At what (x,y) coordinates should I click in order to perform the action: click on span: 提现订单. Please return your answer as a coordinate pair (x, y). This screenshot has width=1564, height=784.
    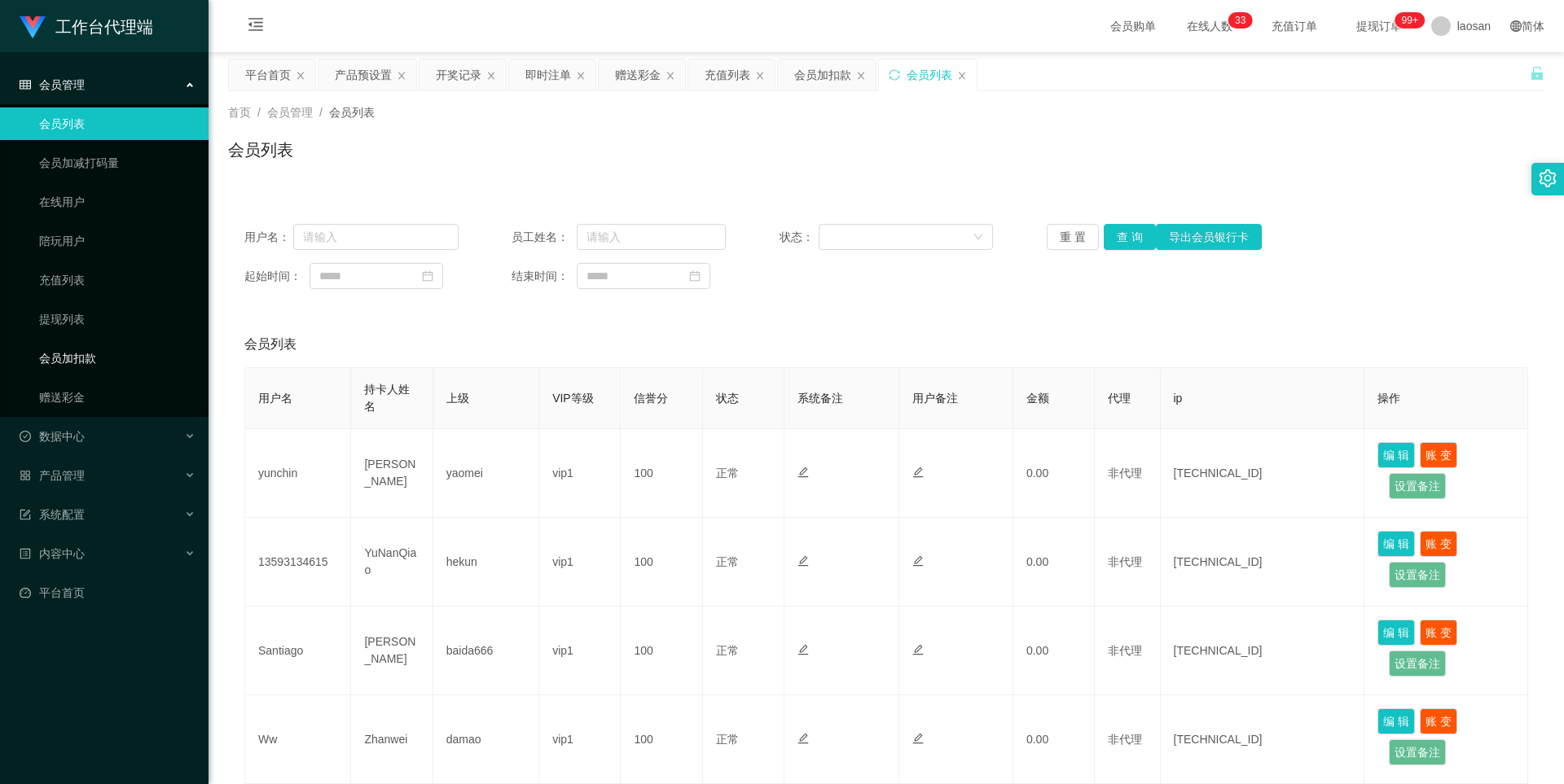
    Looking at the image, I should click on (1379, 26).